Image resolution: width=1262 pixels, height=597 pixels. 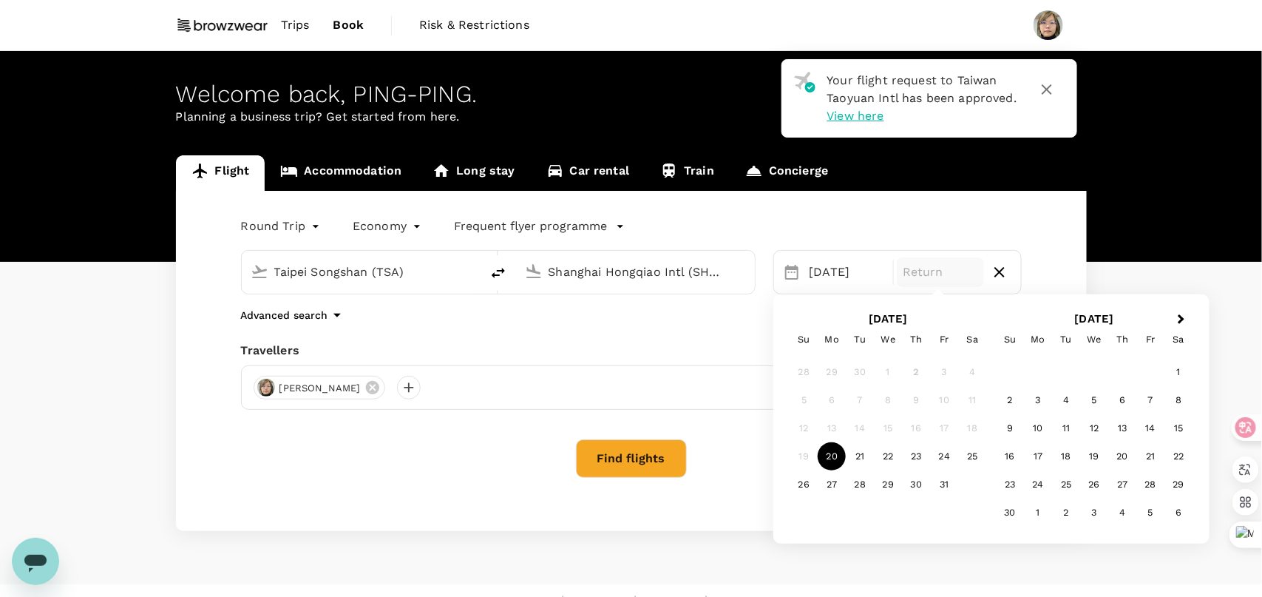 What do you see at coordinates (888, 428) in the screenshot?
I see `div: Month October, 2025` at bounding box center [888, 428].